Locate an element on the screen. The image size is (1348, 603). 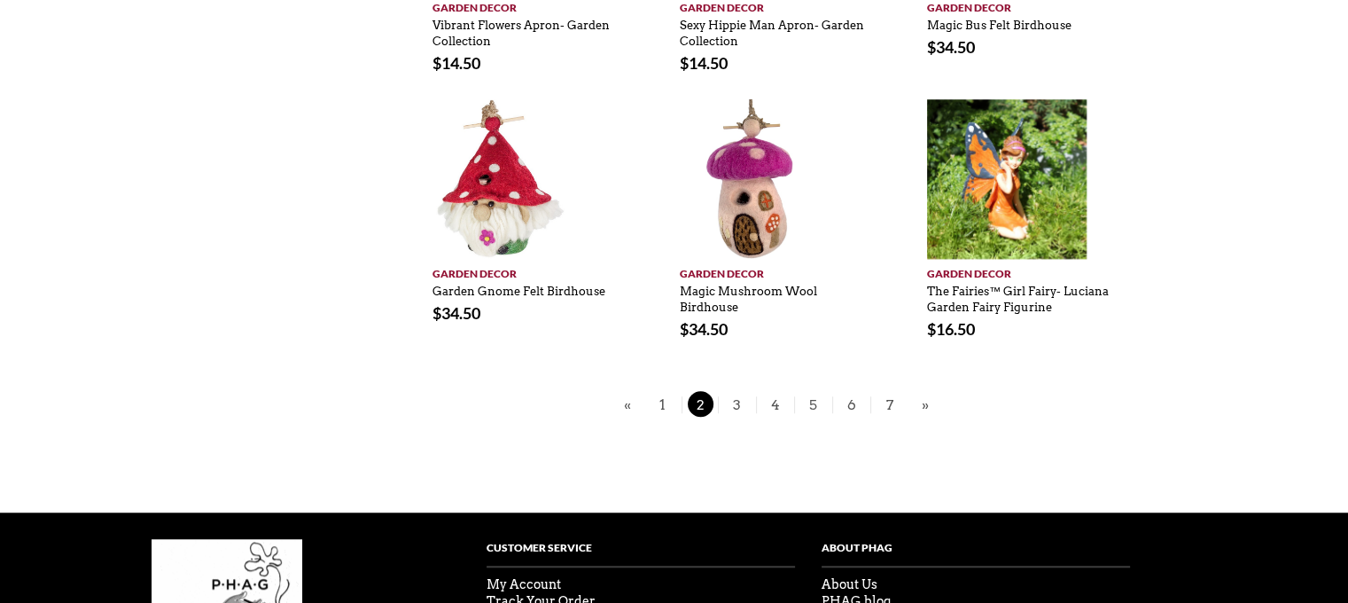
a: My Account is located at coordinates (524, 584).